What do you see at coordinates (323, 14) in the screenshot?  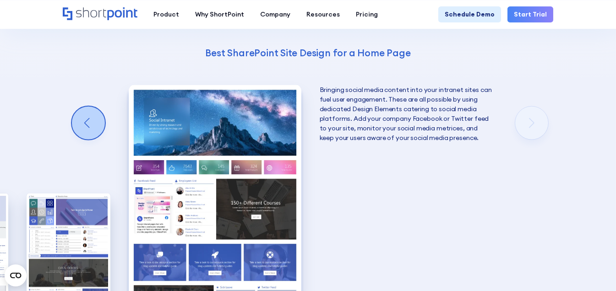 I see `div: Resources` at bounding box center [323, 14].